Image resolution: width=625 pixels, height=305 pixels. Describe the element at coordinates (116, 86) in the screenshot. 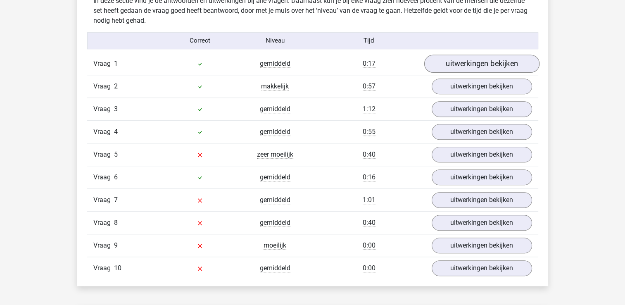

I see `span: 2` at that location.